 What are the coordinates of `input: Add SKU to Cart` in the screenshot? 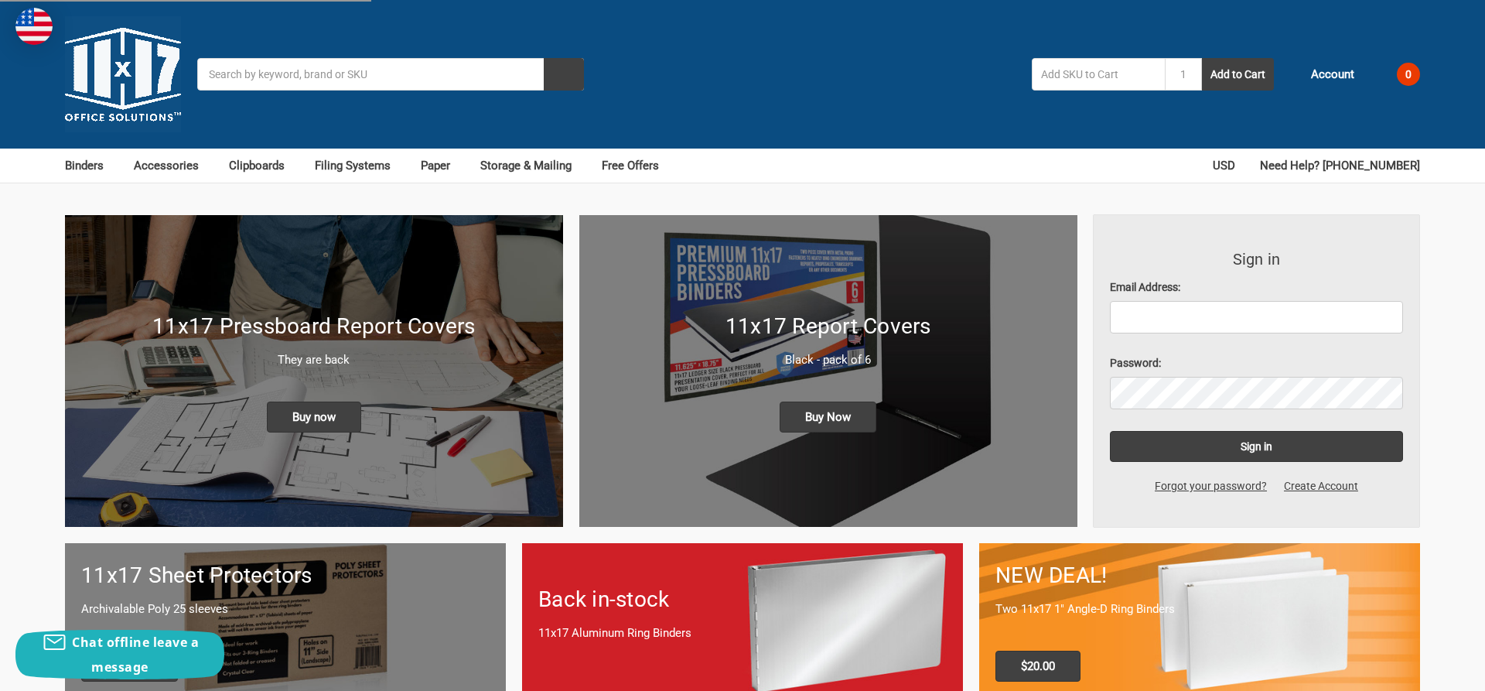 It's located at (1098, 74).